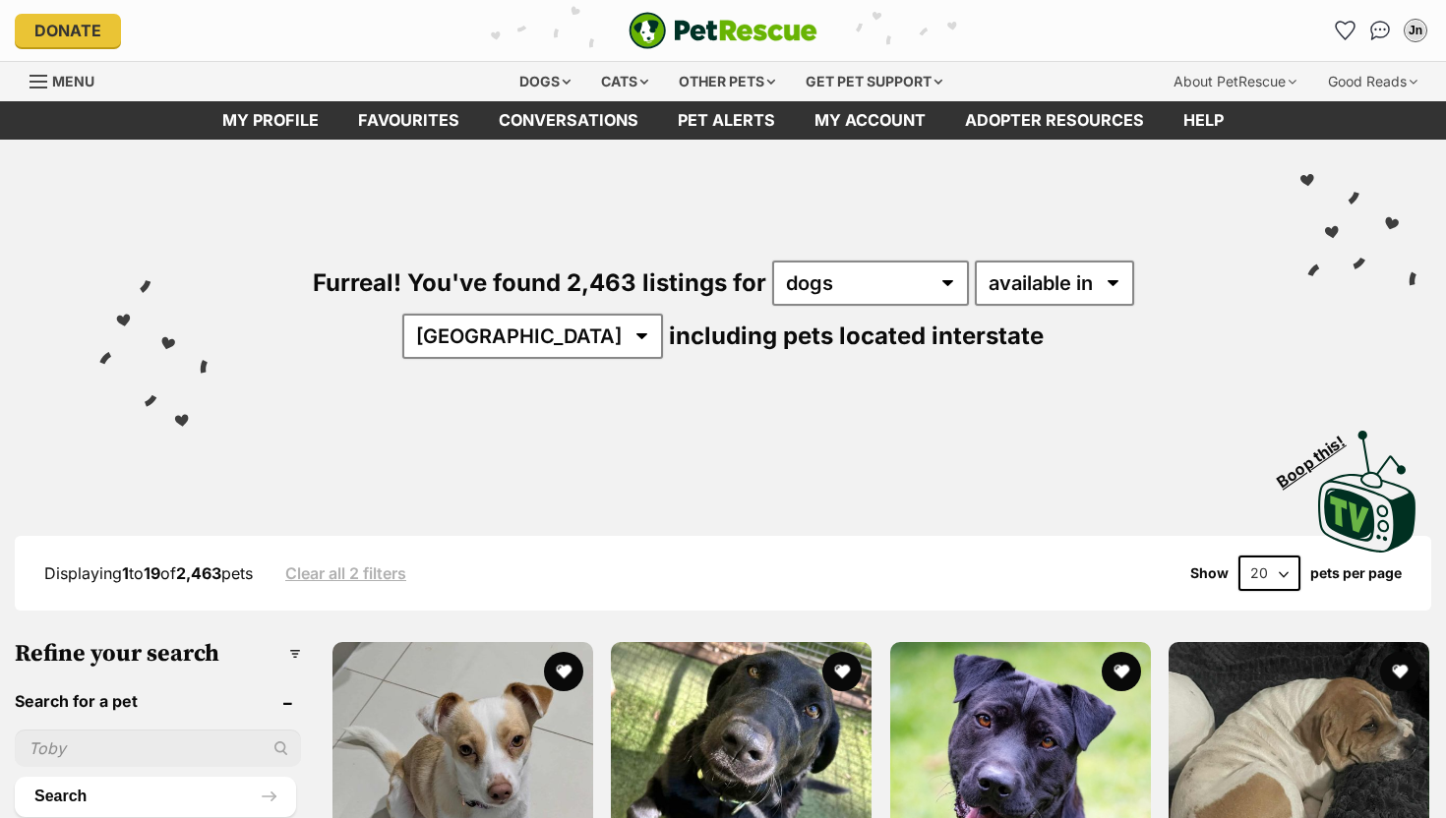 The height and width of the screenshot is (818, 1446). What do you see at coordinates (856, 335) in the screenshot?
I see `span: including pets located interstate` at bounding box center [856, 335].